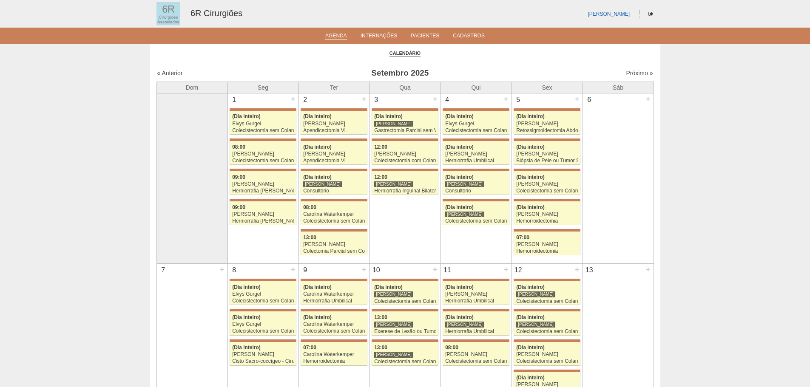  I want to click on th: Ter, so click(334, 87).